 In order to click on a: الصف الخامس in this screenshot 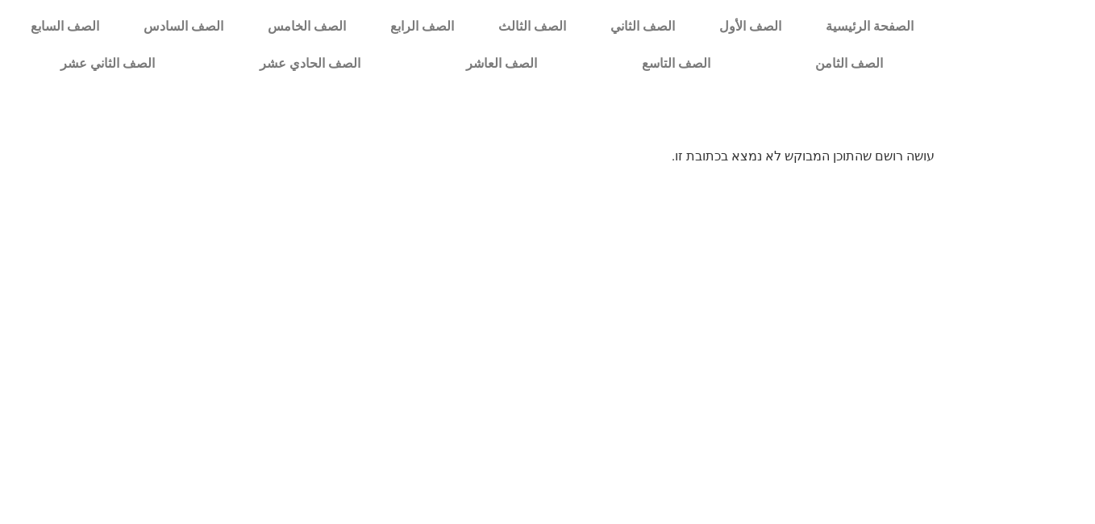, I will do `click(307, 27)`.